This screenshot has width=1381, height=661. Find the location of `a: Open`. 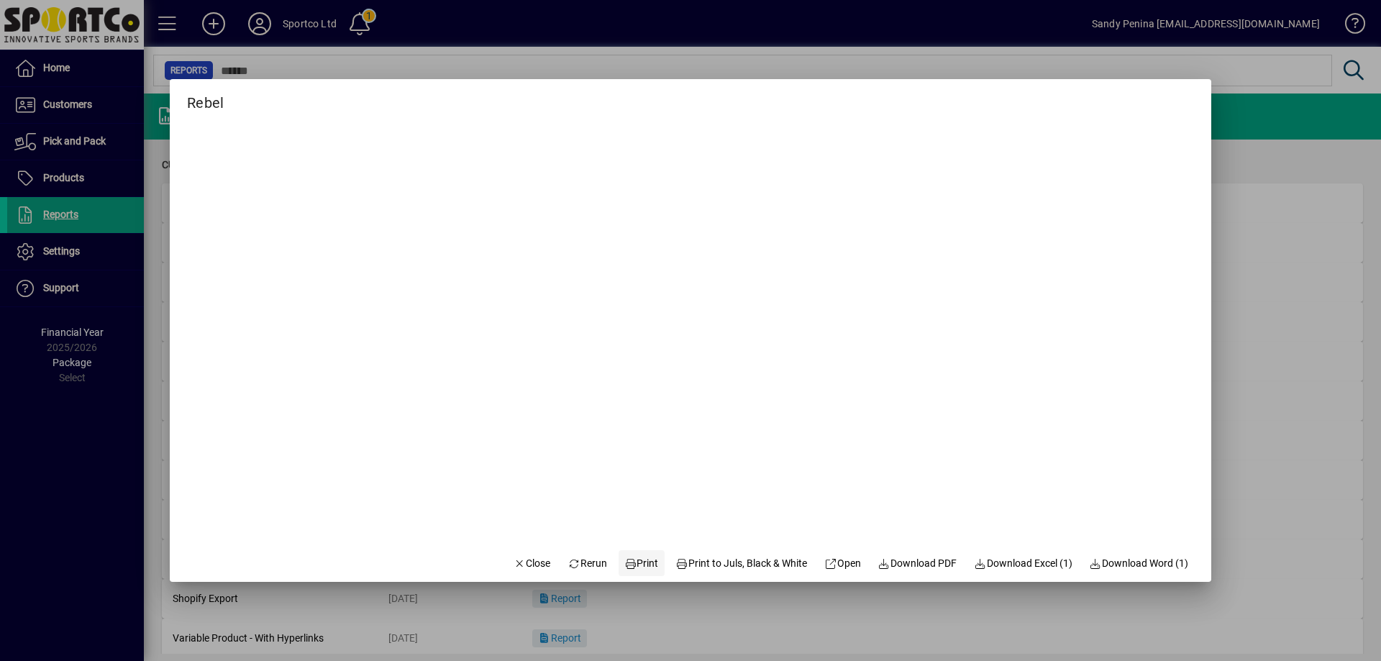

a: Open is located at coordinates (842, 563).